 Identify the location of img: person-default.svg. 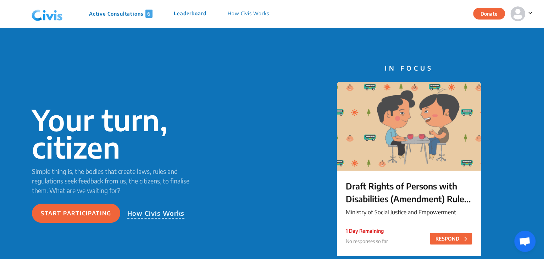
(517, 14).